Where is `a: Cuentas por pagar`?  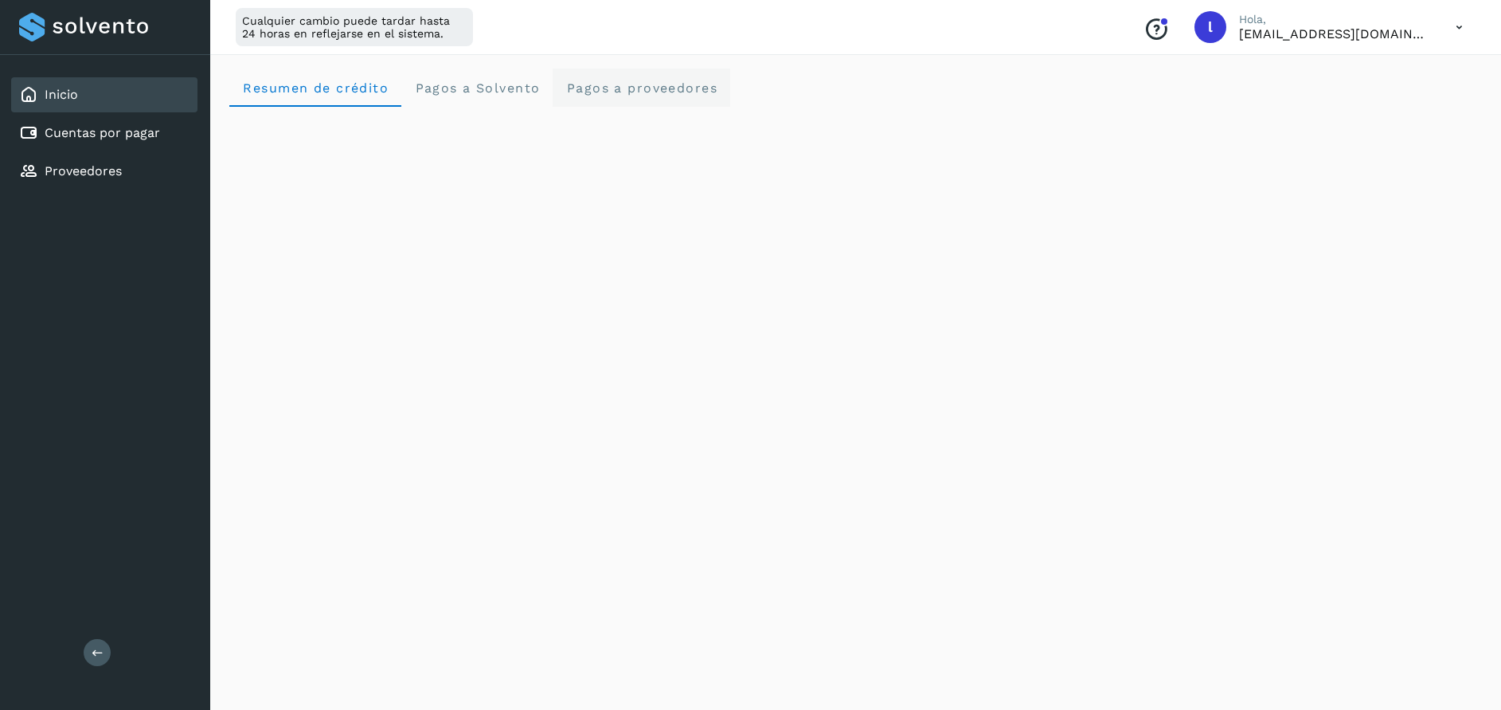 a: Cuentas por pagar is located at coordinates (102, 132).